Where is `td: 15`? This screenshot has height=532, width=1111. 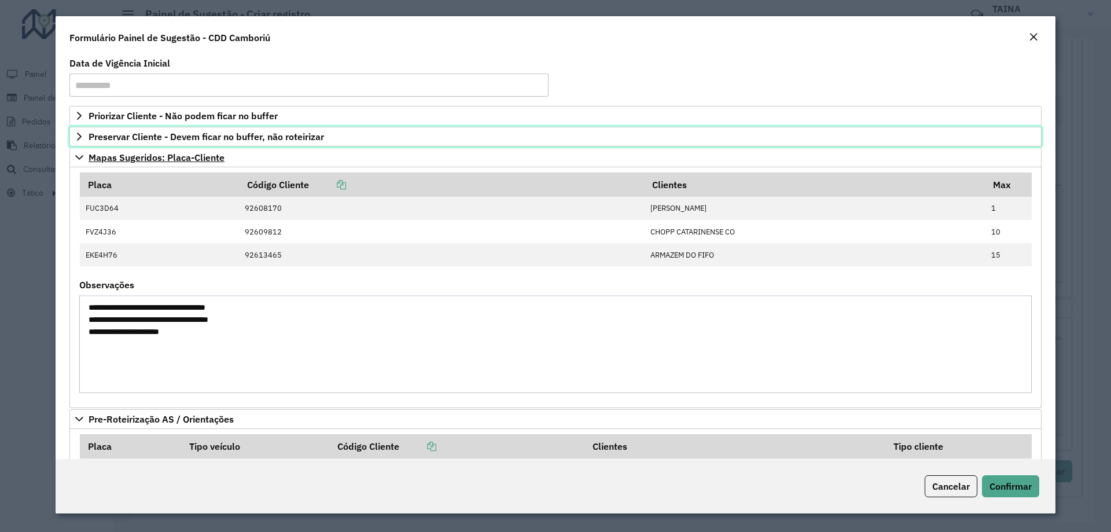 td: 15 is located at coordinates (1009, 255).